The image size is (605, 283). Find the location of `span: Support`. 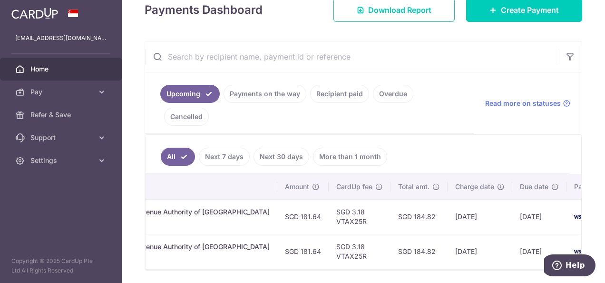

span: Support is located at coordinates (62, 138).